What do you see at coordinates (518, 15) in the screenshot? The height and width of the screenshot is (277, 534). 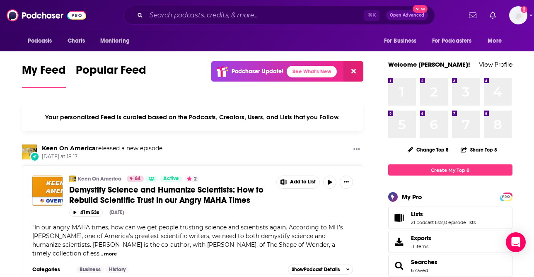 I see `img: User Profile` at bounding box center [518, 15].